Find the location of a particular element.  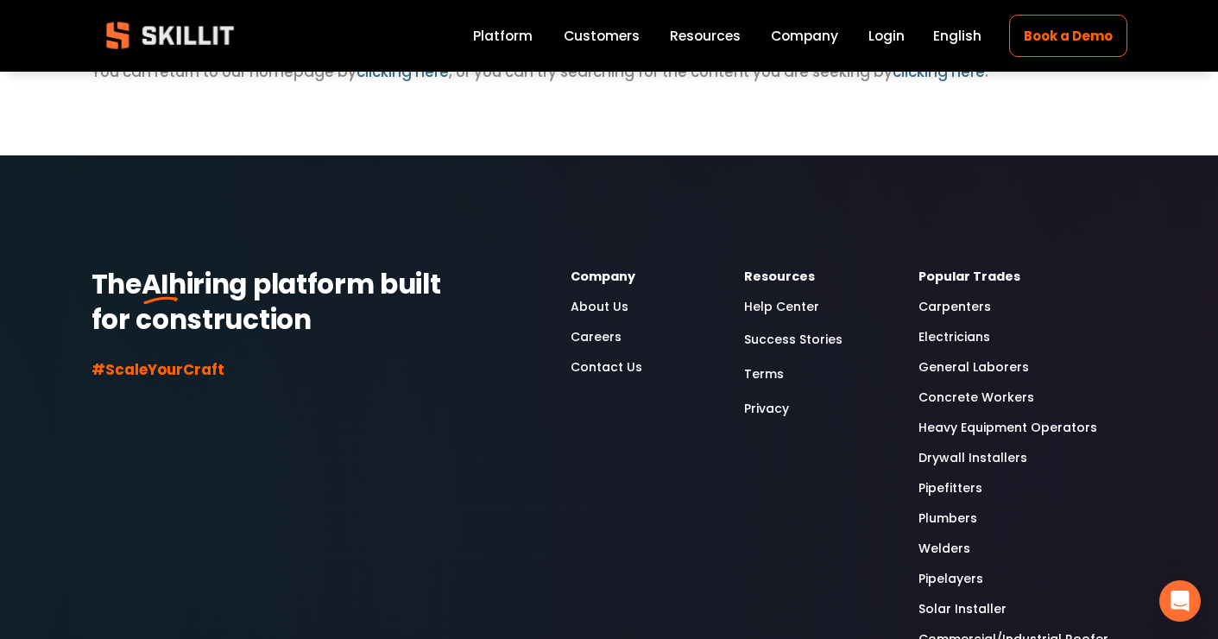

li: The page you are looking for has been moved or deleted. is located at coordinates (627, 35).